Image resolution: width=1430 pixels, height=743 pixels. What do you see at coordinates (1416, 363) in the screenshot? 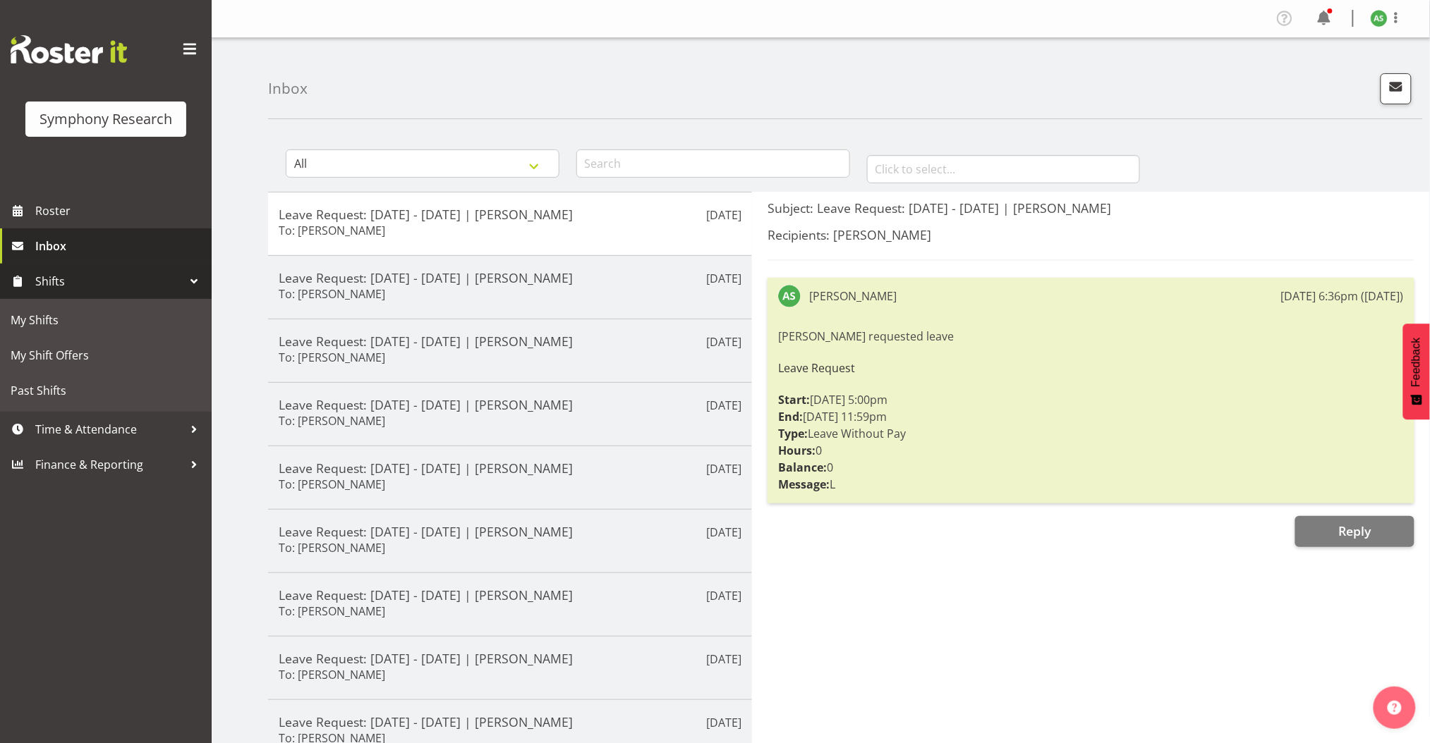
I see `span: Feedback` at bounding box center [1416, 363].